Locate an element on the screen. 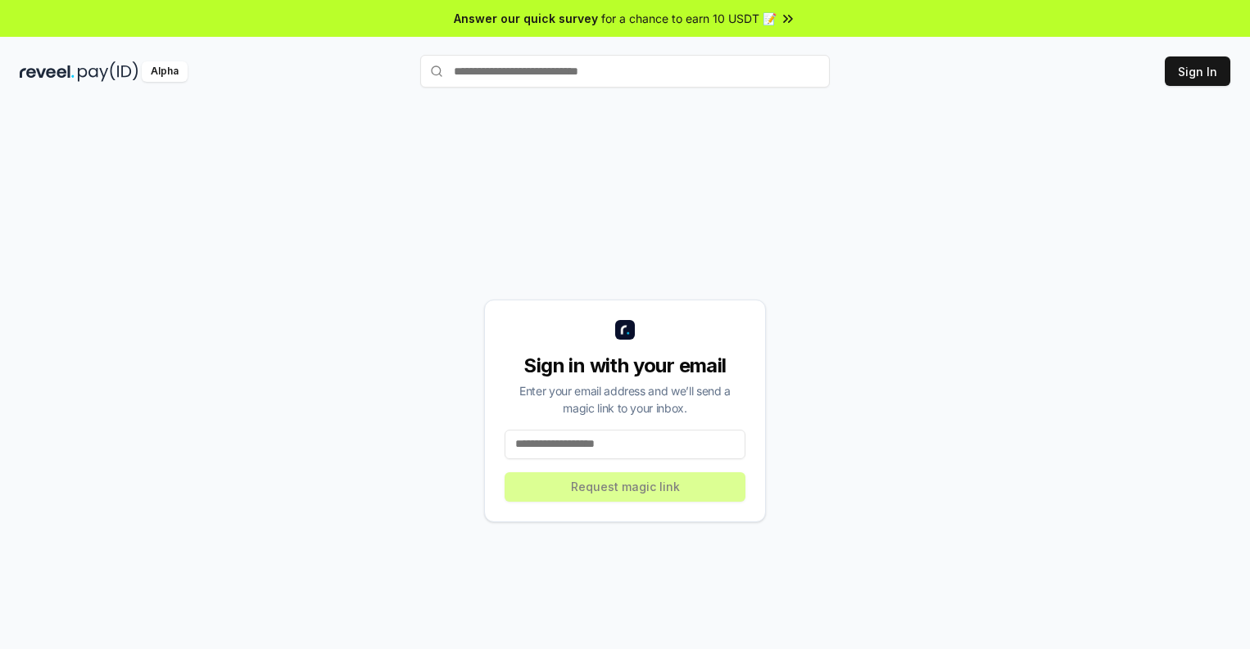 This screenshot has height=649, width=1250. img: pay_id is located at coordinates (108, 71).